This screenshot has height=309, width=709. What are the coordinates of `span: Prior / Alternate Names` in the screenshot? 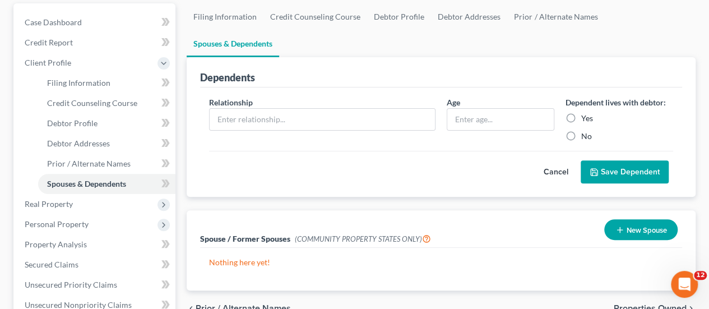 It's located at (89, 163).